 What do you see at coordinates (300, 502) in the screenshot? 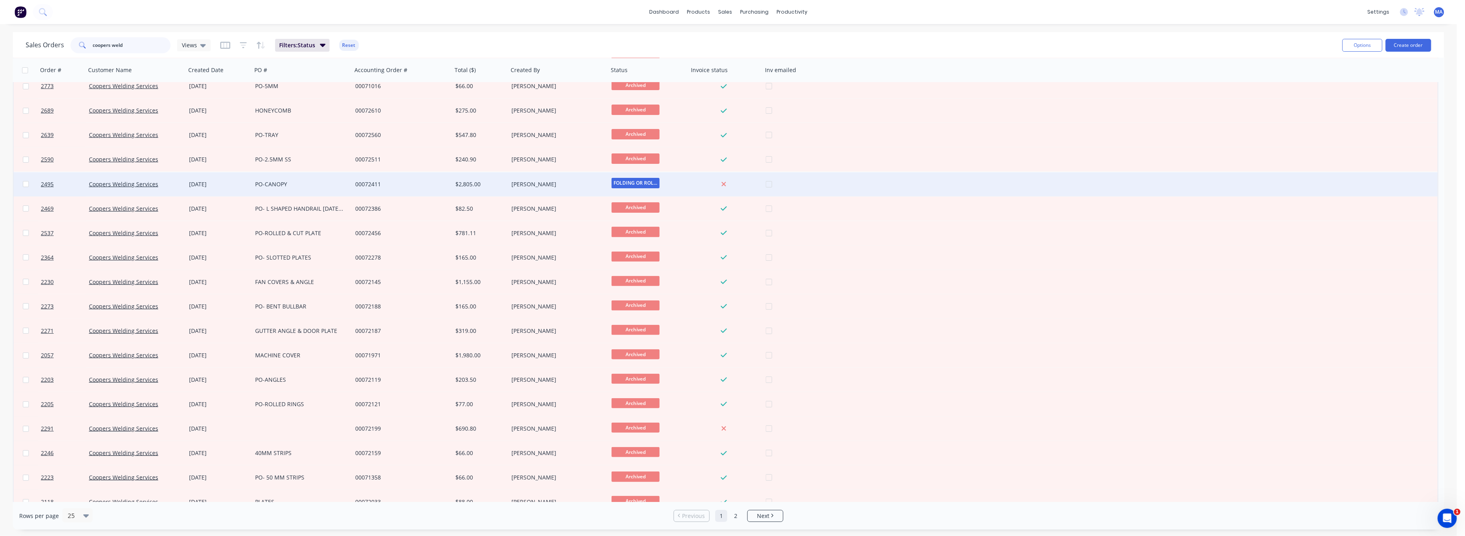
I see `div: PLATES` at bounding box center [300, 502].